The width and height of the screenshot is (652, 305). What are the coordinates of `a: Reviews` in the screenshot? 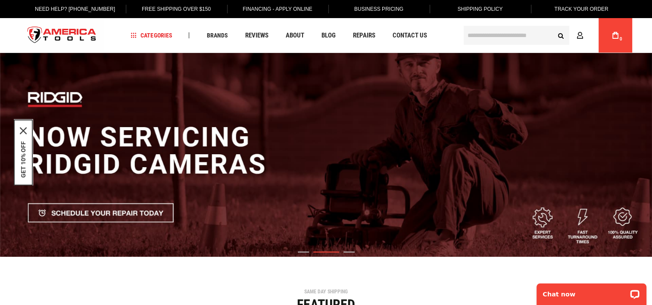 It's located at (257, 35).